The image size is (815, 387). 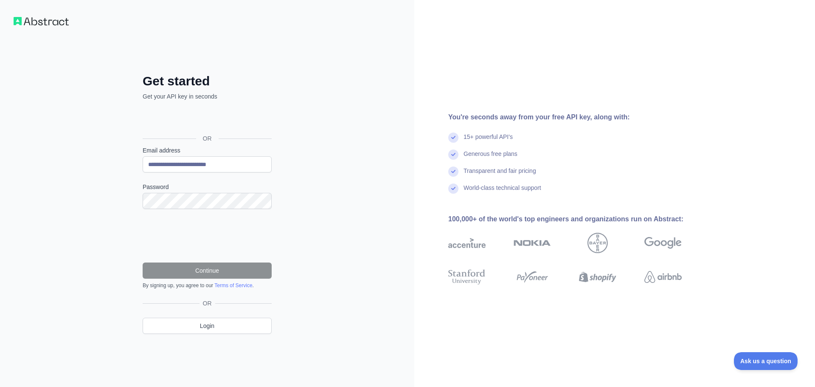 What do you see at coordinates (500, 175) in the screenshot?
I see `div: Transparent and fair pricing` at bounding box center [500, 175].